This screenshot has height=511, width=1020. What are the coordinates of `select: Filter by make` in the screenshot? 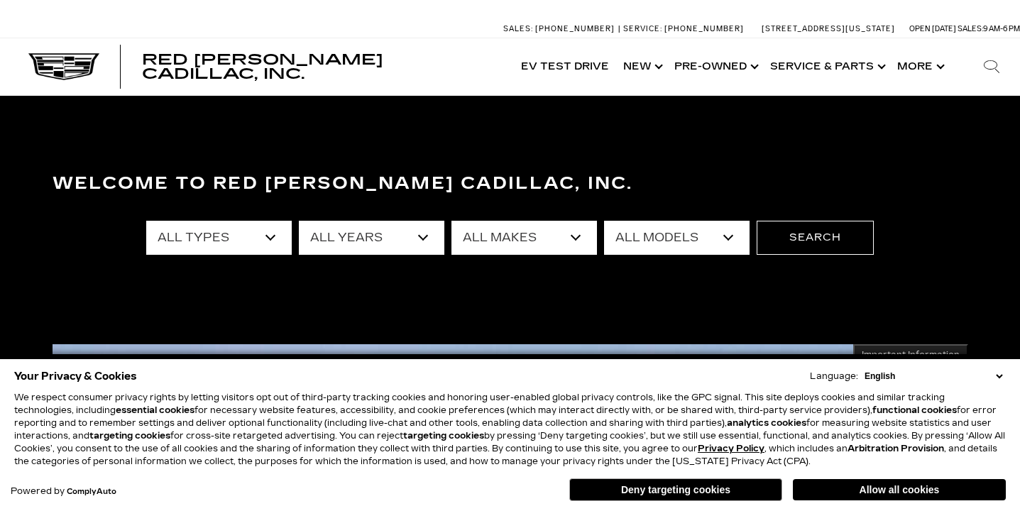 It's located at (524, 238).